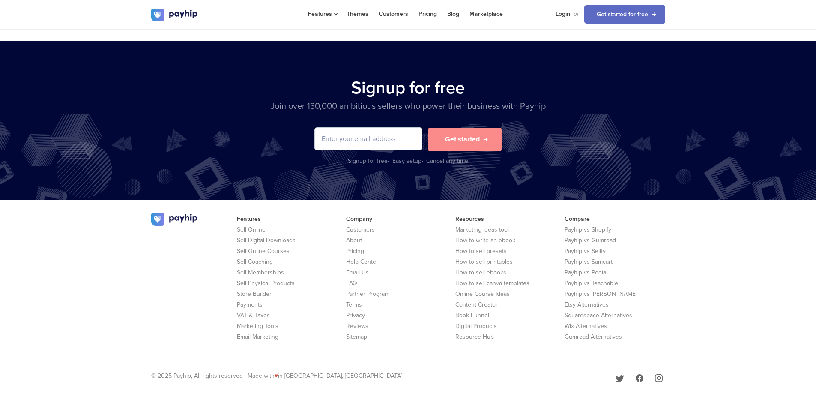 This screenshot has height=394, width=816. Describe the element at coordinates (598, 315) in the screenshot. I see `a: Squarespace Alternatives` at that location.